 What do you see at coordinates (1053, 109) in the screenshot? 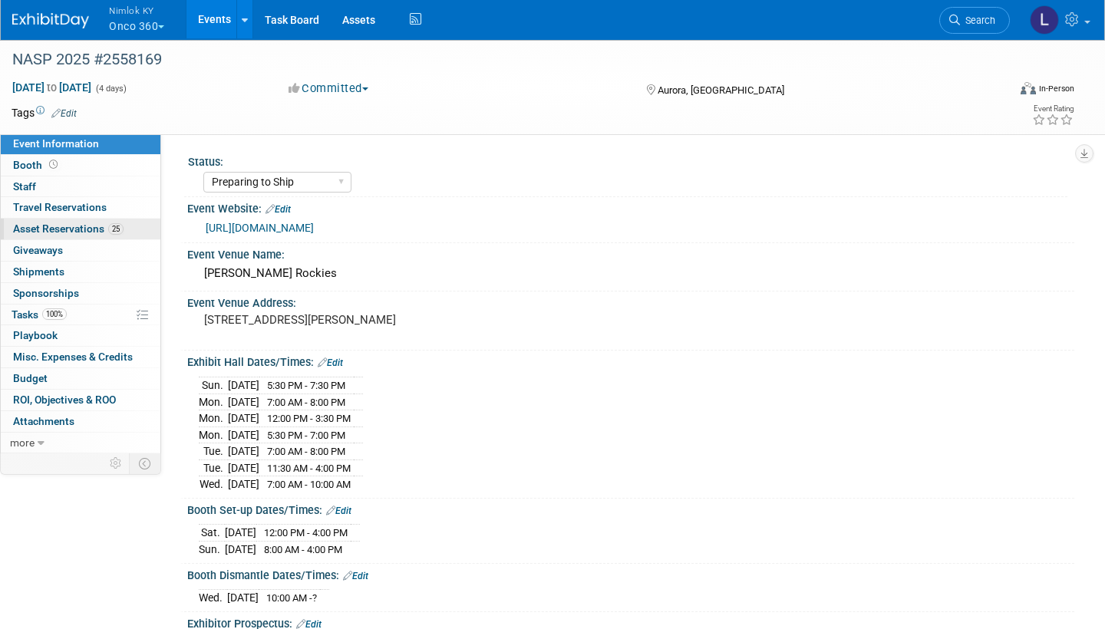
I see `div: Event Rating` at bounding box center [1053, 109].